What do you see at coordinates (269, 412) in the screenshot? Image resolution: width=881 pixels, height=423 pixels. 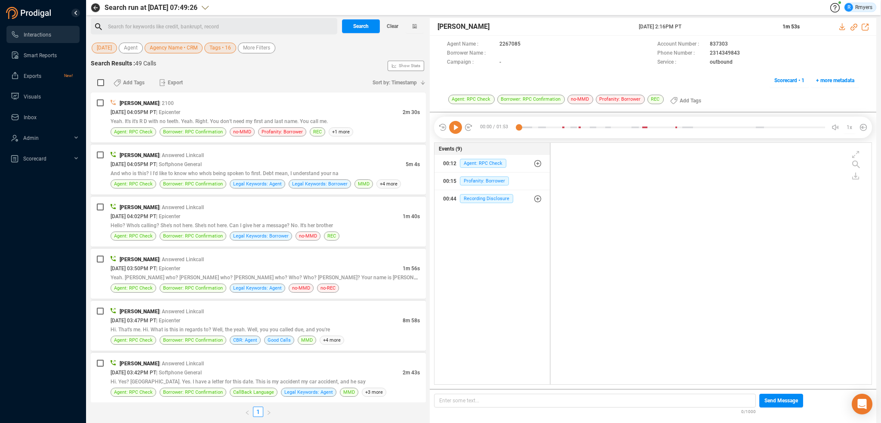 I see `button: right` at bounding box center [269, 412].